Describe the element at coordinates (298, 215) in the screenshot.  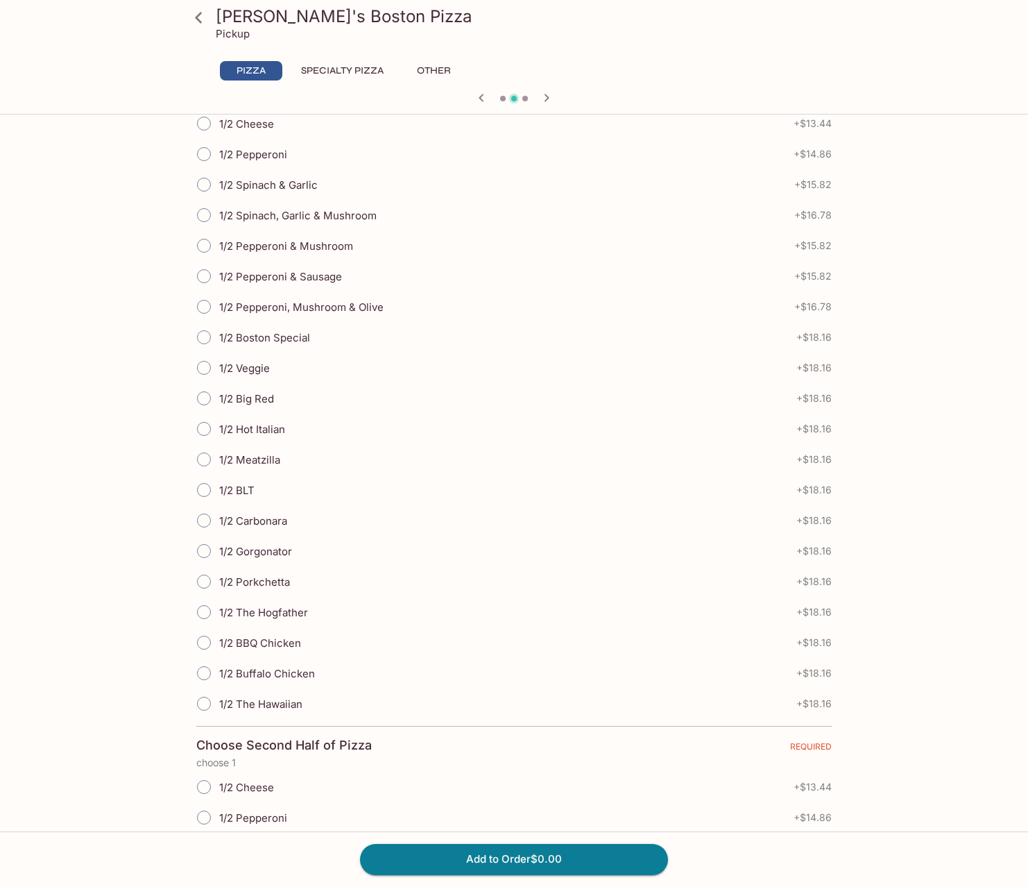
I see `span: 1/2 Spinach, Garlic & Mushroom` at that location.